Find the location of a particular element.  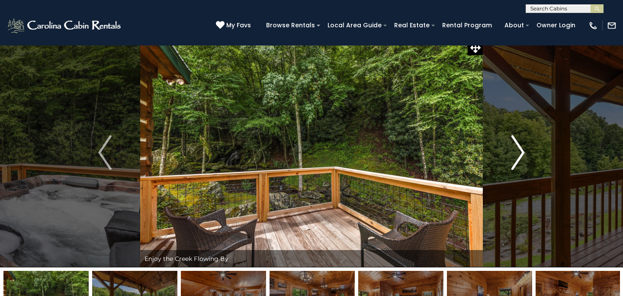

a: My Favs is located at coordinates (235, 26).